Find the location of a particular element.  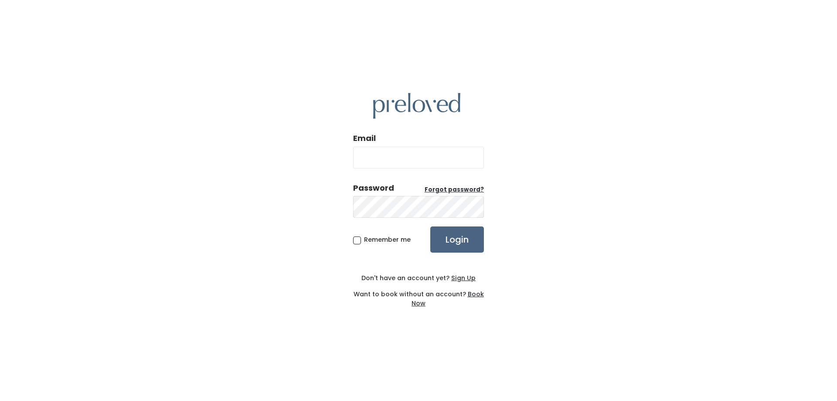

a: Book Now is located at coordinates (448, 298).